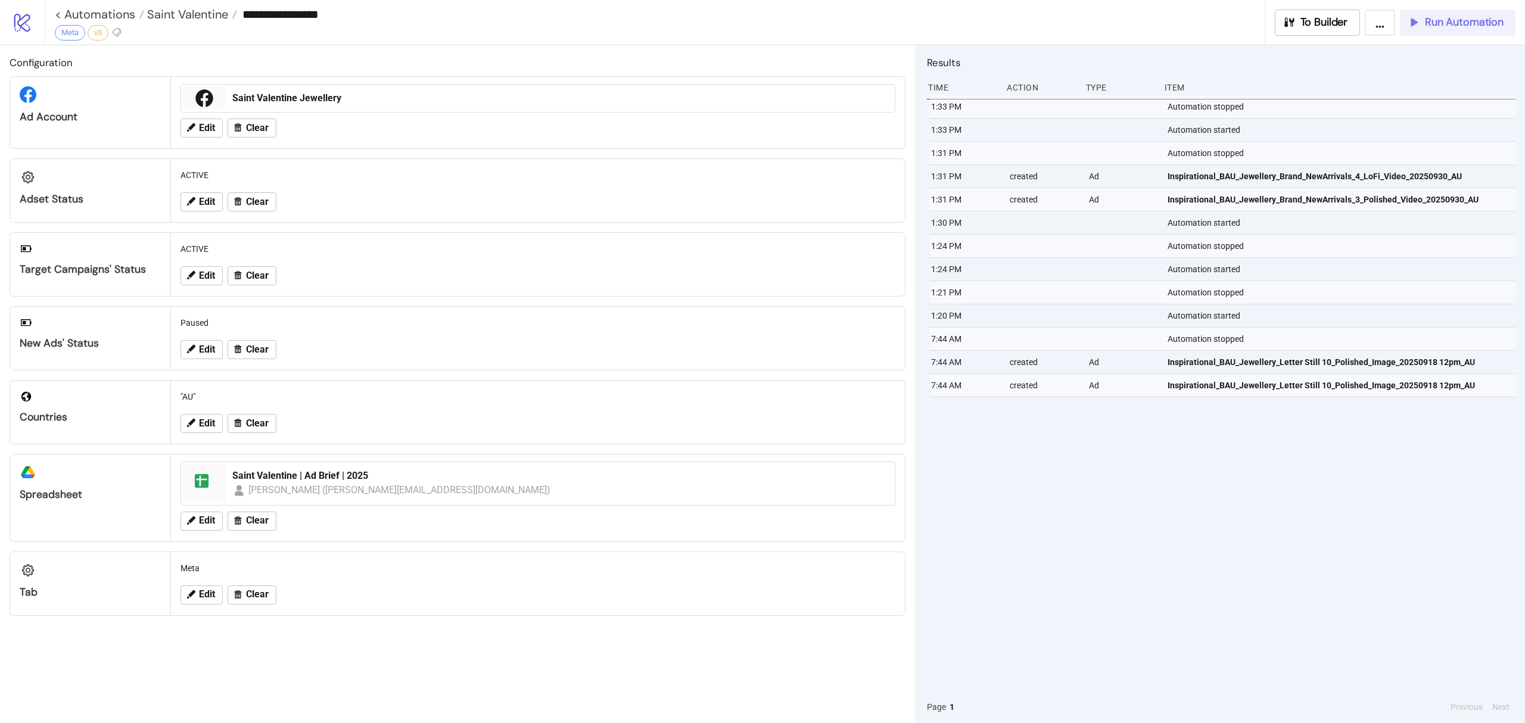 This screenshot has width=1525, height=723. What do you see at coordinates (538, 397) in the screenshot?
I see `div: "AU"` at bounding box center [538, 397].